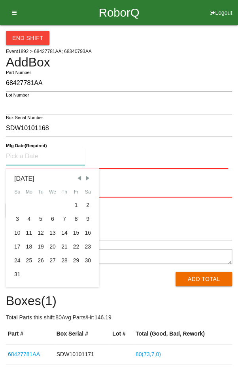 The image size is (238, 370). What do you see at coordinates (17, 274) in the screenshot?
I see `div: Sun Aug 31 2025` at bounding box center [17, 274].